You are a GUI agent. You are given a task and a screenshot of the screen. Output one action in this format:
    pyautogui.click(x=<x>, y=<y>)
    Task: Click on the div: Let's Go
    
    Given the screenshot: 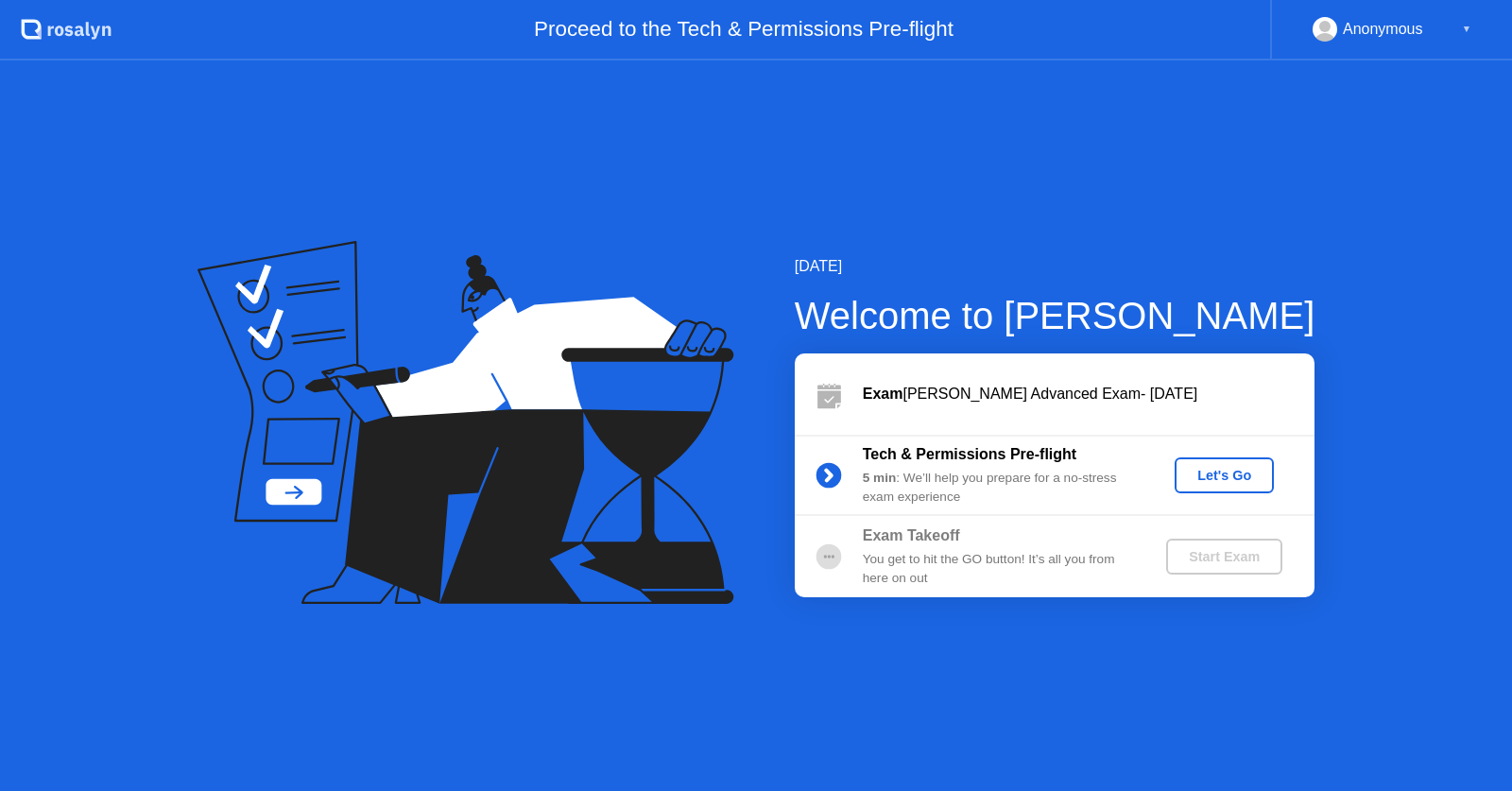 What is the action you would take?
    pyautogui.click(x=1224, y=475)
    